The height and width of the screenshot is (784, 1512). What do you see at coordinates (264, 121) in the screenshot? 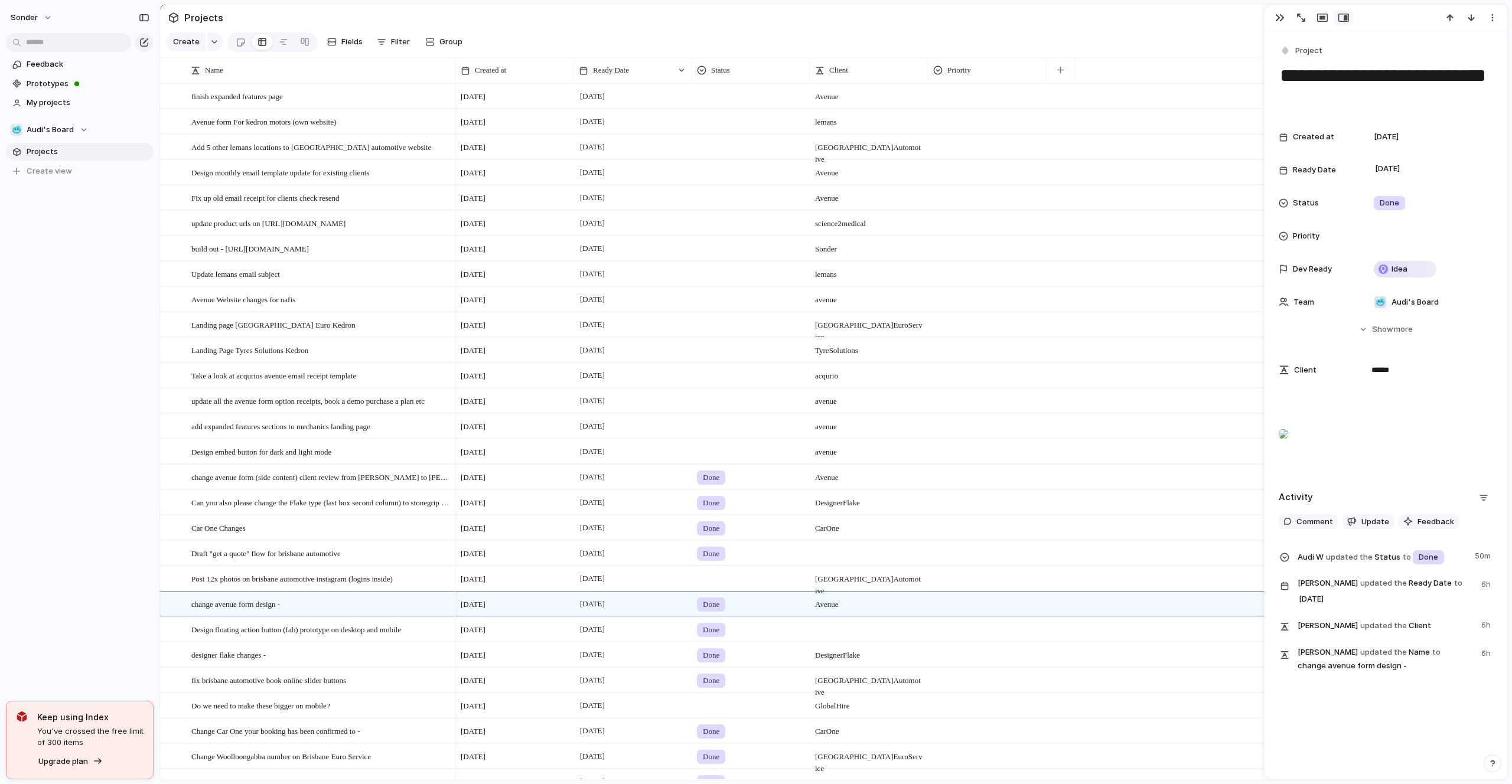
I see `span: Avenue form For kedron motors (own website)` at bounding box center [264, 121].